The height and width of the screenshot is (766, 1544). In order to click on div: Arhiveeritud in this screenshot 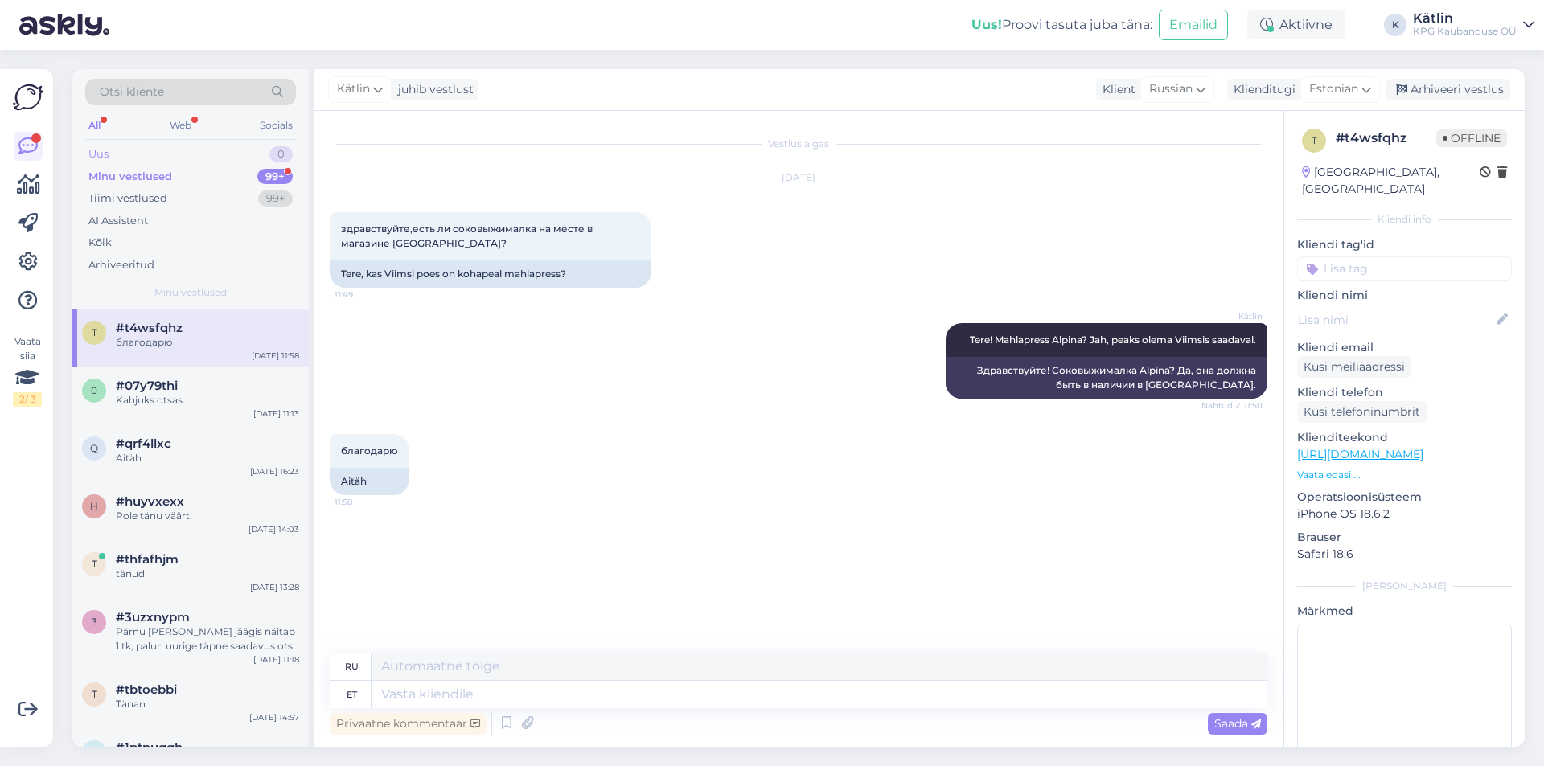, I will do `click(121, 265)`.